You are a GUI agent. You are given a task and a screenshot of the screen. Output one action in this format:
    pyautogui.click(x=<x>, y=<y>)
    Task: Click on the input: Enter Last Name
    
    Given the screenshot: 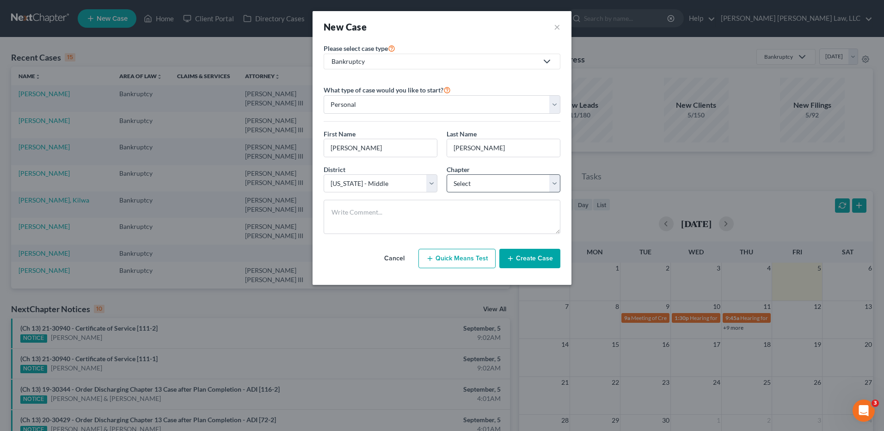 What is the action you would take?
    pyautogui.click(x=503, y=148)
    